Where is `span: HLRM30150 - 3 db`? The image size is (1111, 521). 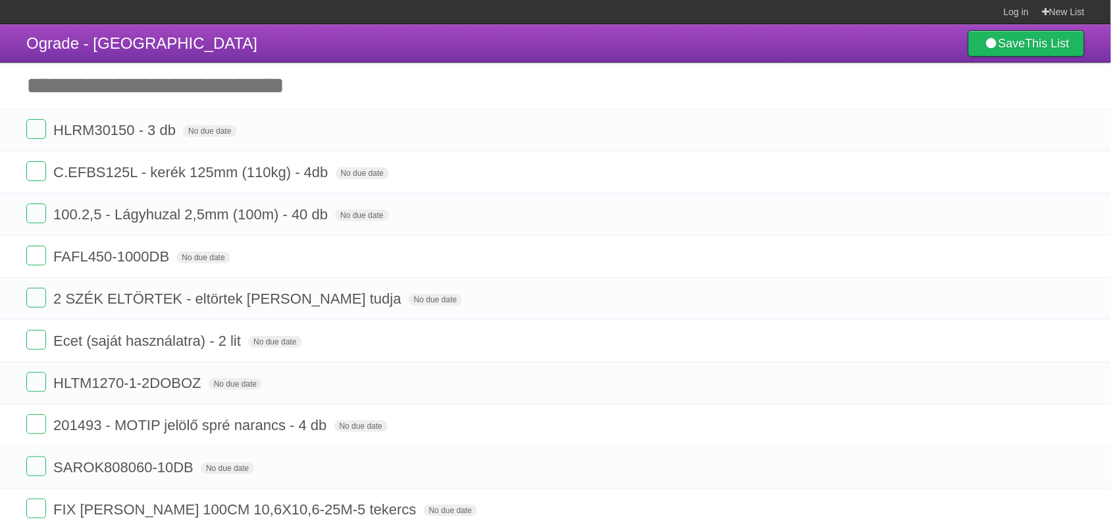 span: HLRM30150 - 3 db is located at coordinates (116, 130).